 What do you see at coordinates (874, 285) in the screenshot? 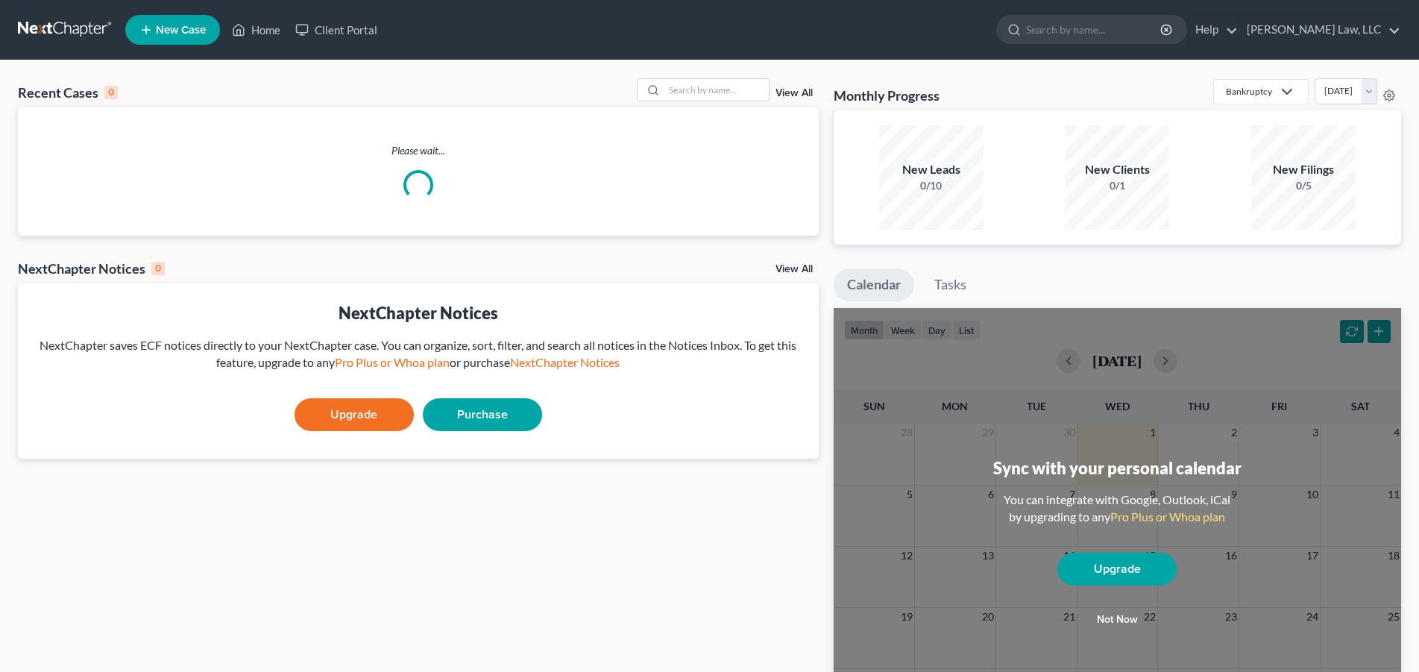
I see `a: Calendar` at bounding box center [874, 285].